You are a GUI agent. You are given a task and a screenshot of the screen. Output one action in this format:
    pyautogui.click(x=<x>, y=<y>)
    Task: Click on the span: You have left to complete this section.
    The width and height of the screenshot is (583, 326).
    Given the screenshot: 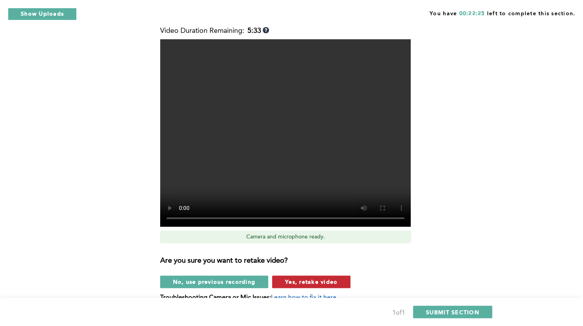 What is the action you would take?
    pyautogui.click(x=502, y=13)
    